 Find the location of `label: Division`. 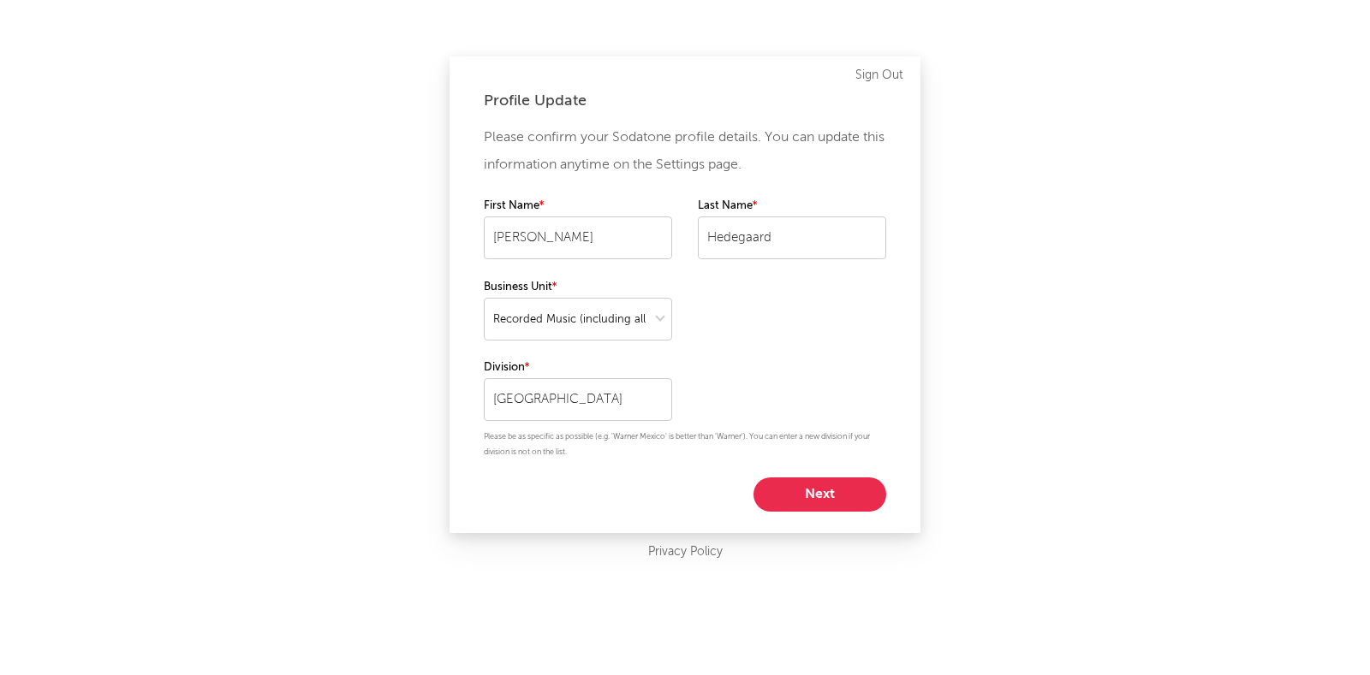

label: Division is located at coordinates (578, 368).